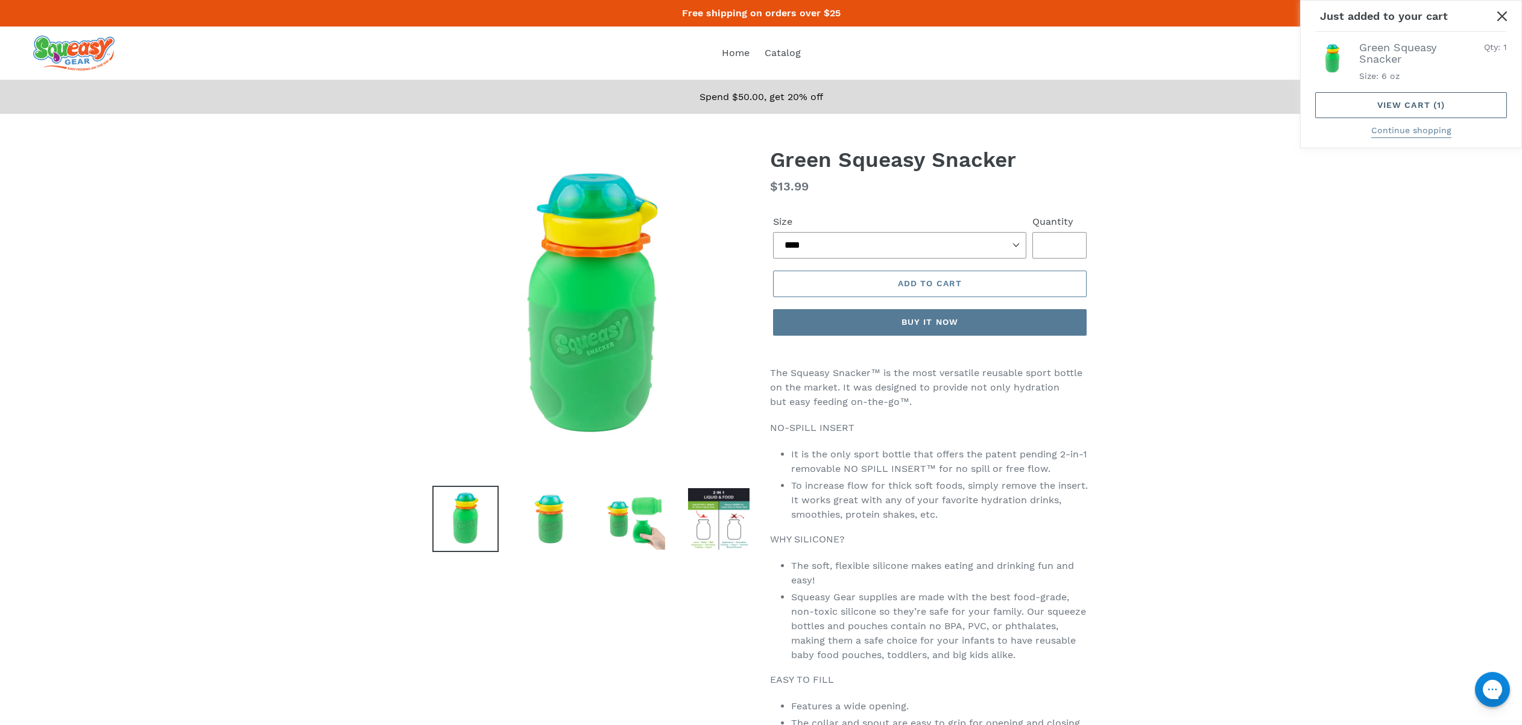 Image resolution: width=1522 pixels, height=725 pixels. What do you see at coordinates (1405, 75) in the screenshot?
I see `ul: Product details` at bounding box center [1405, 75].